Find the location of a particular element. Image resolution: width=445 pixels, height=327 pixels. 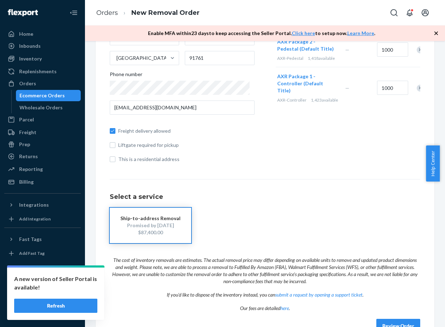

a: Home is located at coordinates (42, 34).